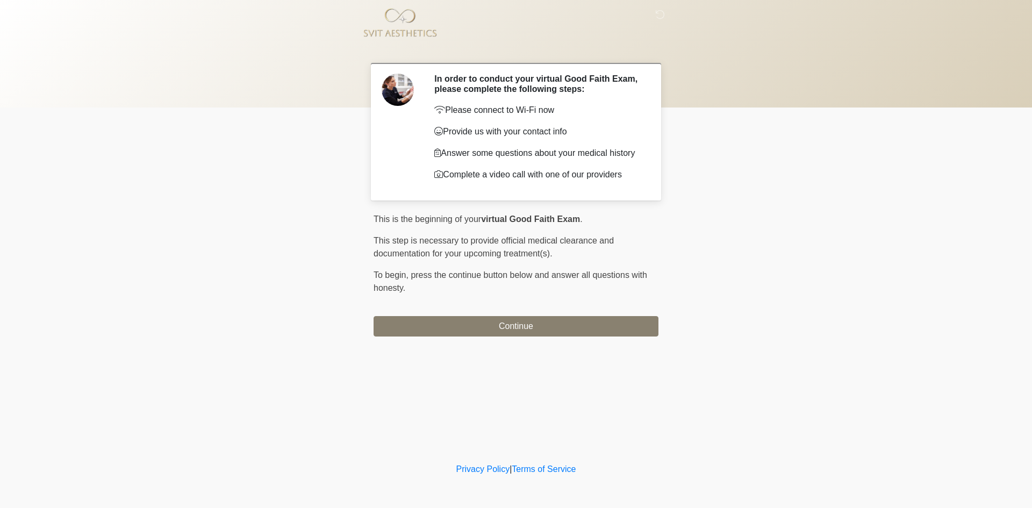 This screenshot has height=508, width=1032. I want to click on span: To begin,, so click(392, 275).